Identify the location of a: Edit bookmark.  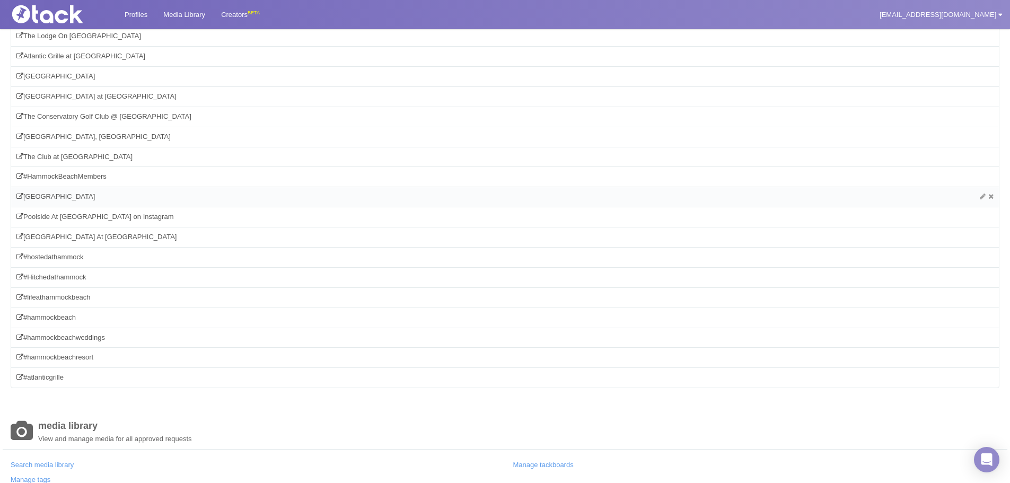
(983, 197).